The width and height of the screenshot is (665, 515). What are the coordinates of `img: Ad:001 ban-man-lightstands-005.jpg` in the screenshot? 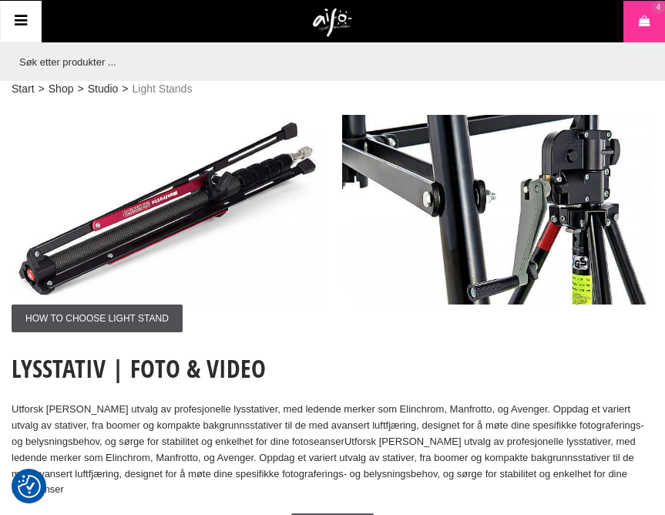 It's located at (167, 210).